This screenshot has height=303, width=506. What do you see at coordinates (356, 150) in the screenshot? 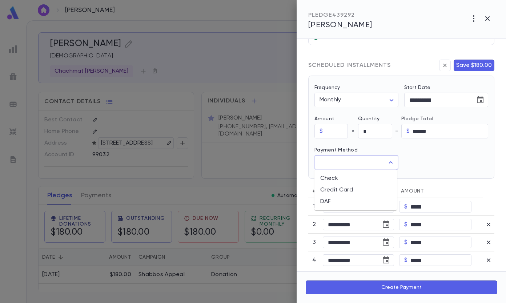
I see `p: Payment Method` at bounding box center [356, 150].